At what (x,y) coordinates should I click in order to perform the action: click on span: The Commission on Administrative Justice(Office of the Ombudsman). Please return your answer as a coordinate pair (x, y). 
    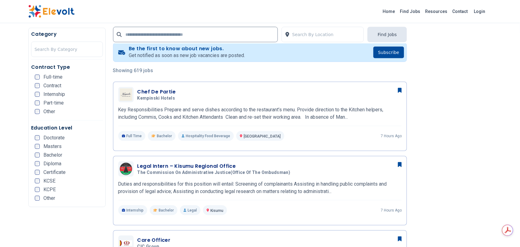
    Looking at the image, I should click on (214, 173).